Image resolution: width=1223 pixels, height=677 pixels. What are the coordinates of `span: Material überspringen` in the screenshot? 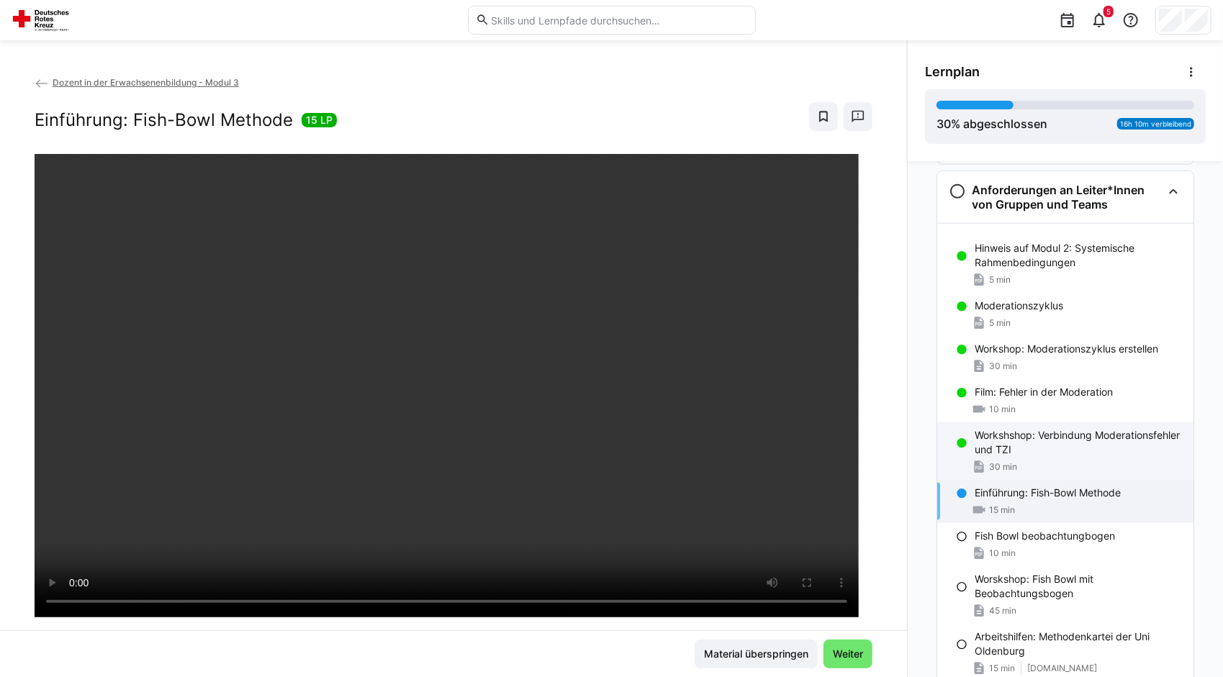 It's located at (756, 654).